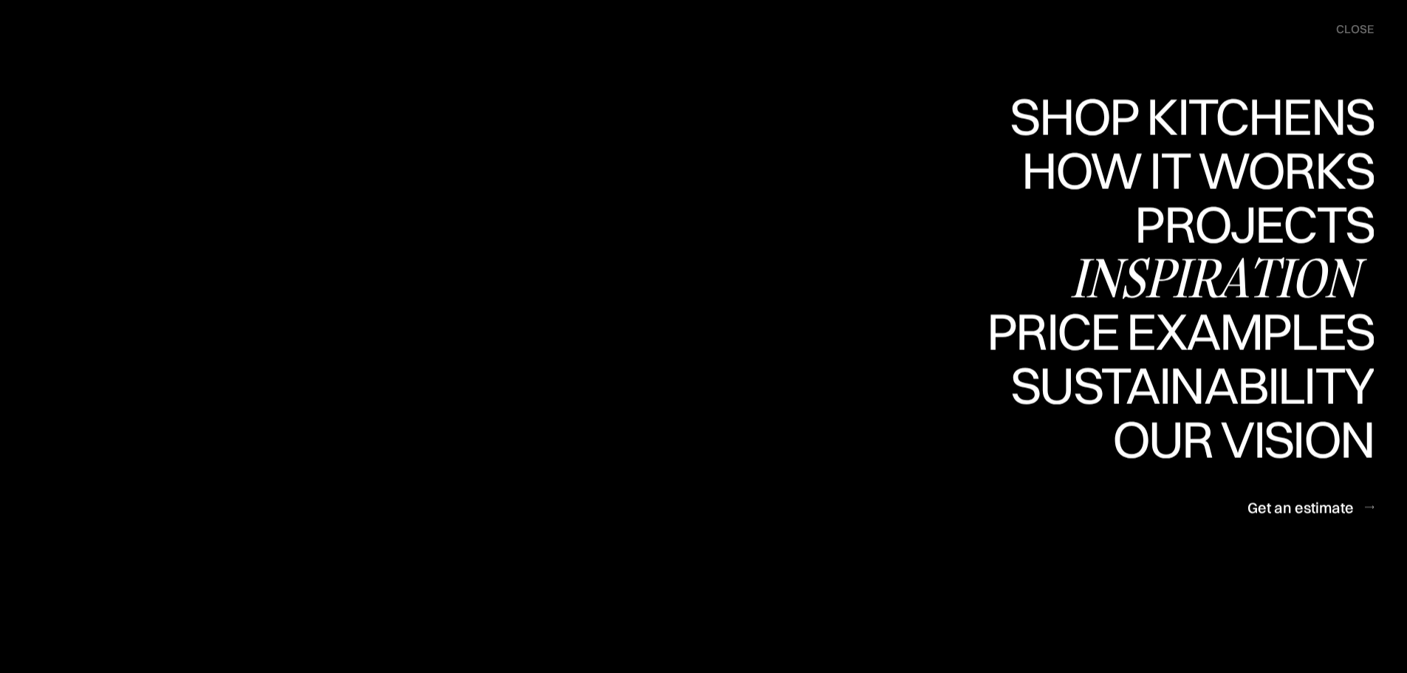  What do you see at coordinates (1196, 171) in the screenshot?
I see `a: How it worksHow it works` at bounding box center [1196, 171].